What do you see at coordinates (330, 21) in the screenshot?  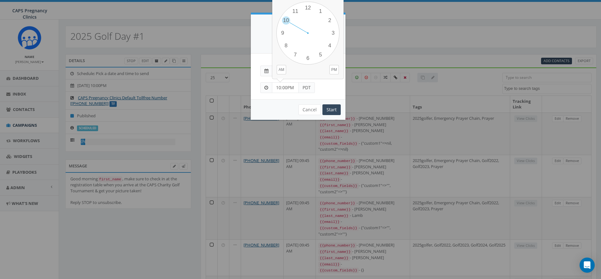 I see `div: 2` at bounding box center [330, 21].